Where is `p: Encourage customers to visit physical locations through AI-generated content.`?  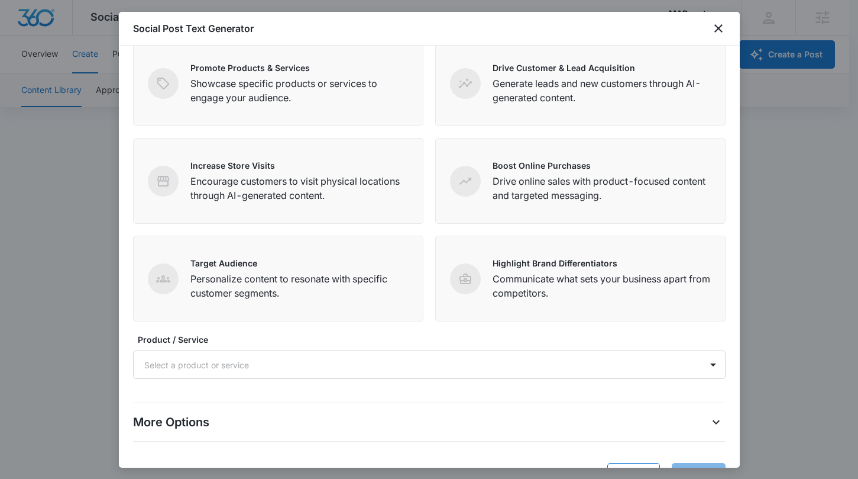 p: Encourage customers to visit physical locations through AI-generated content. is located at coordinates (299, 188).